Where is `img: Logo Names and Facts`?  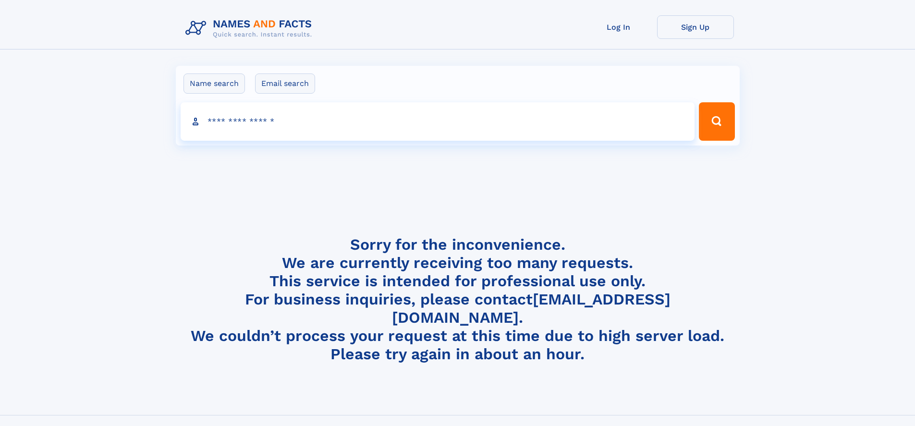
img: Logo Names and Facts is located at coordinates (251, 28).